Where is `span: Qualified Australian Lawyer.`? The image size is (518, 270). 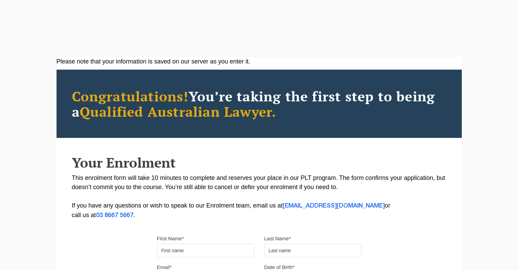 span: Qualified Australian Lawyer. is located at coordinates (178, 111).